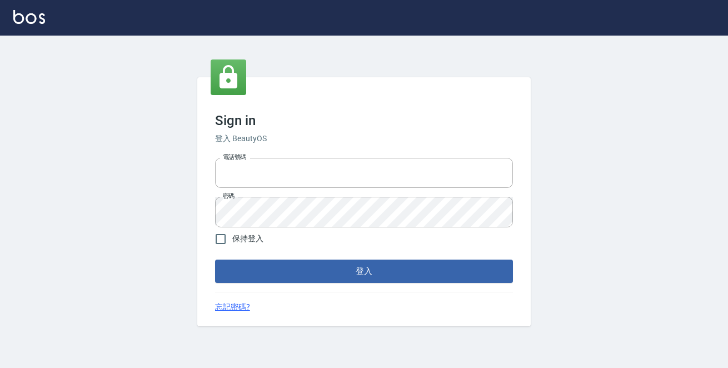  Describe the element at coordinates (29, 17) in the screenshot. I see `img: Logo` at that location.